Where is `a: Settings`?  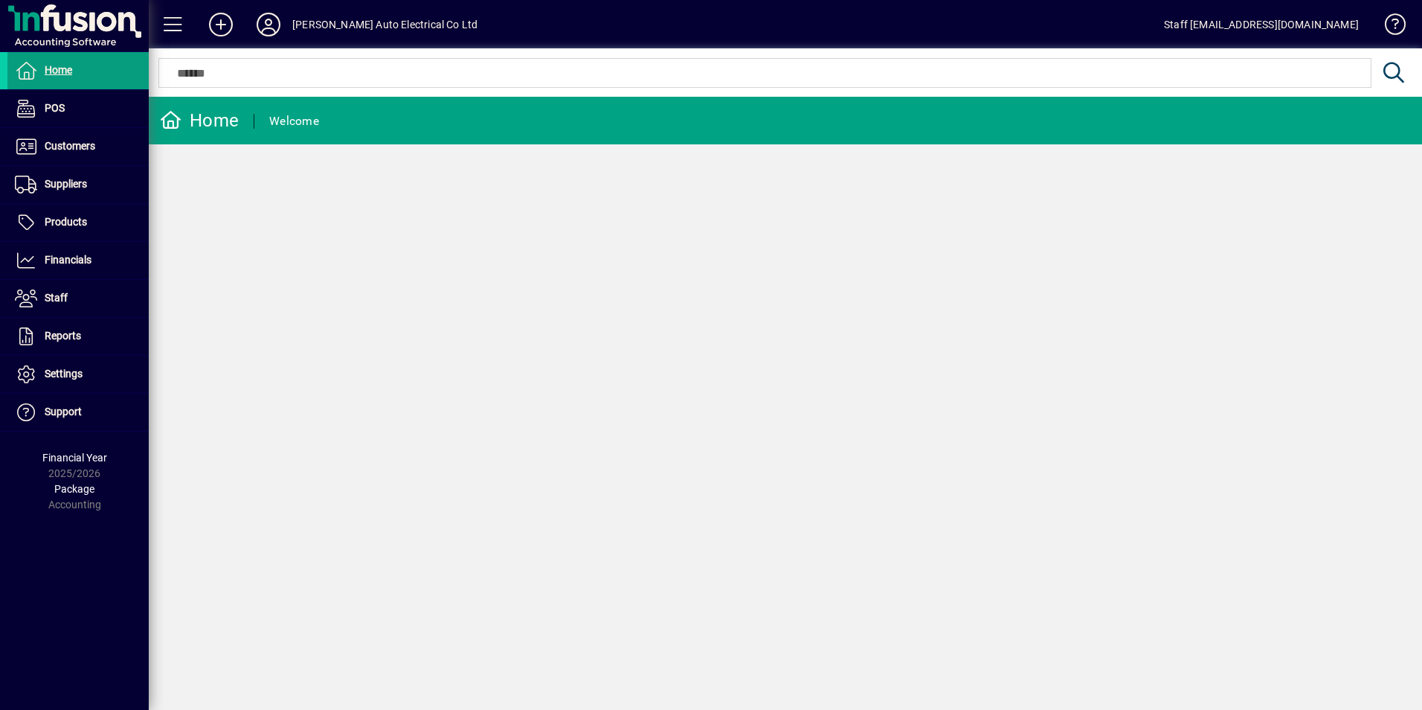
a: Settings is located at coordinates (78, 374).